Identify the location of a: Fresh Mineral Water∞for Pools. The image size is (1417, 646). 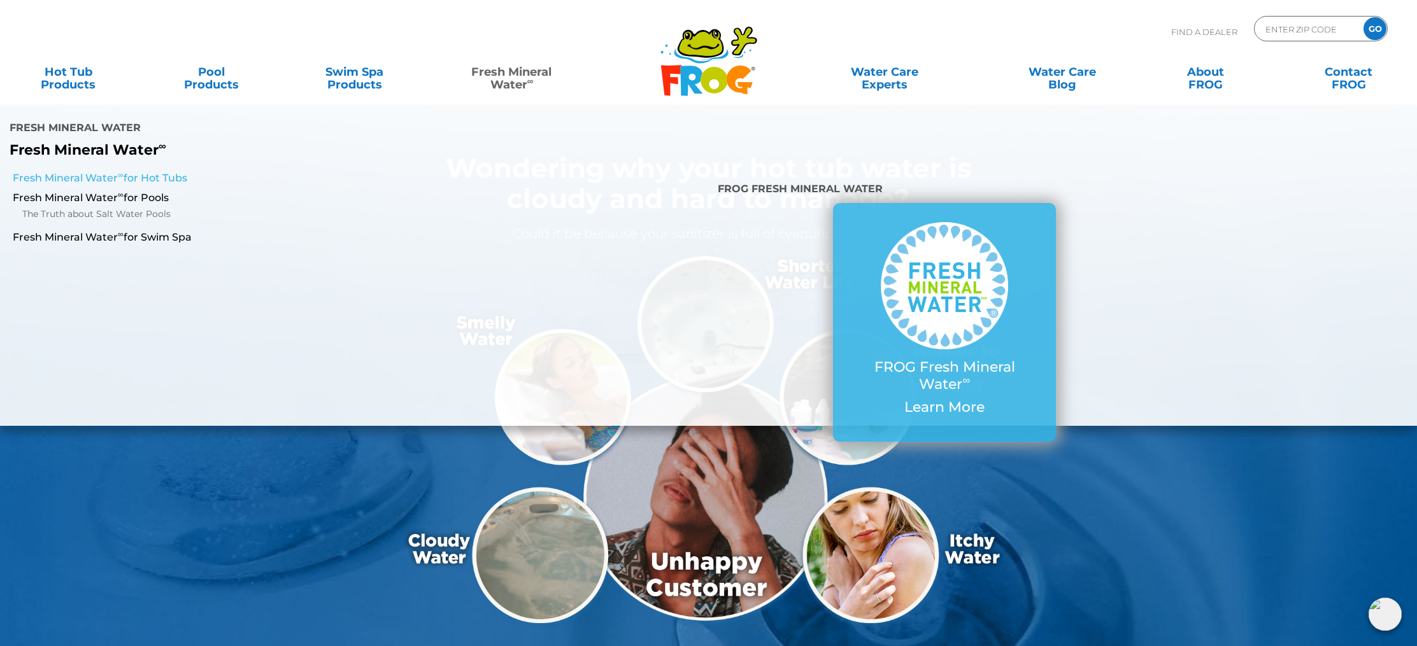
(243, 198).